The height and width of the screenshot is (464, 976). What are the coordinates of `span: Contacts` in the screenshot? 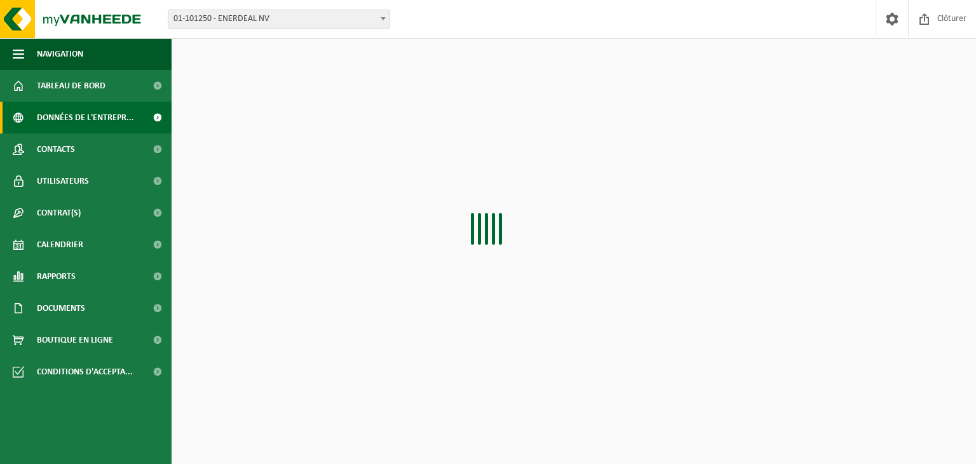 It's located at (56, 149).